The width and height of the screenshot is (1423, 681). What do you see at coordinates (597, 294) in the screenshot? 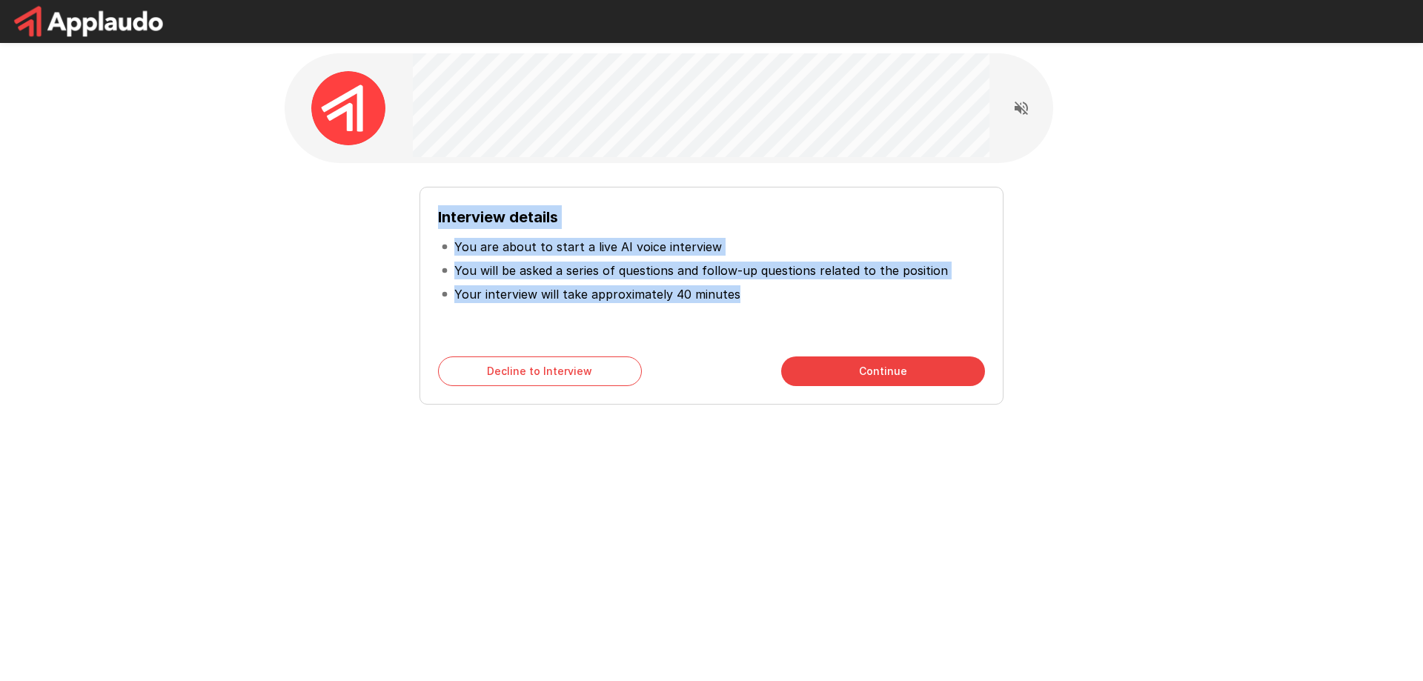
I see `p: Your interview will take approximately 40 minutes` at bounding box center [597, 294].